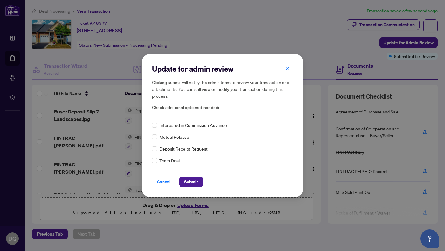 The image size is (445, 251). I want to click on button: Open asap, so click(430, 239).